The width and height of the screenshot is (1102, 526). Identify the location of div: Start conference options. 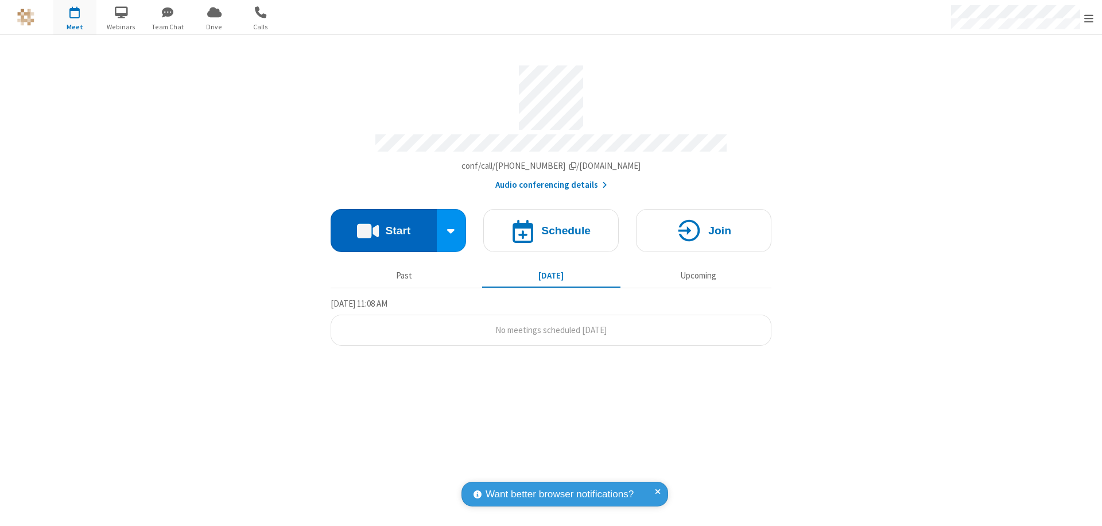
(452, 230).